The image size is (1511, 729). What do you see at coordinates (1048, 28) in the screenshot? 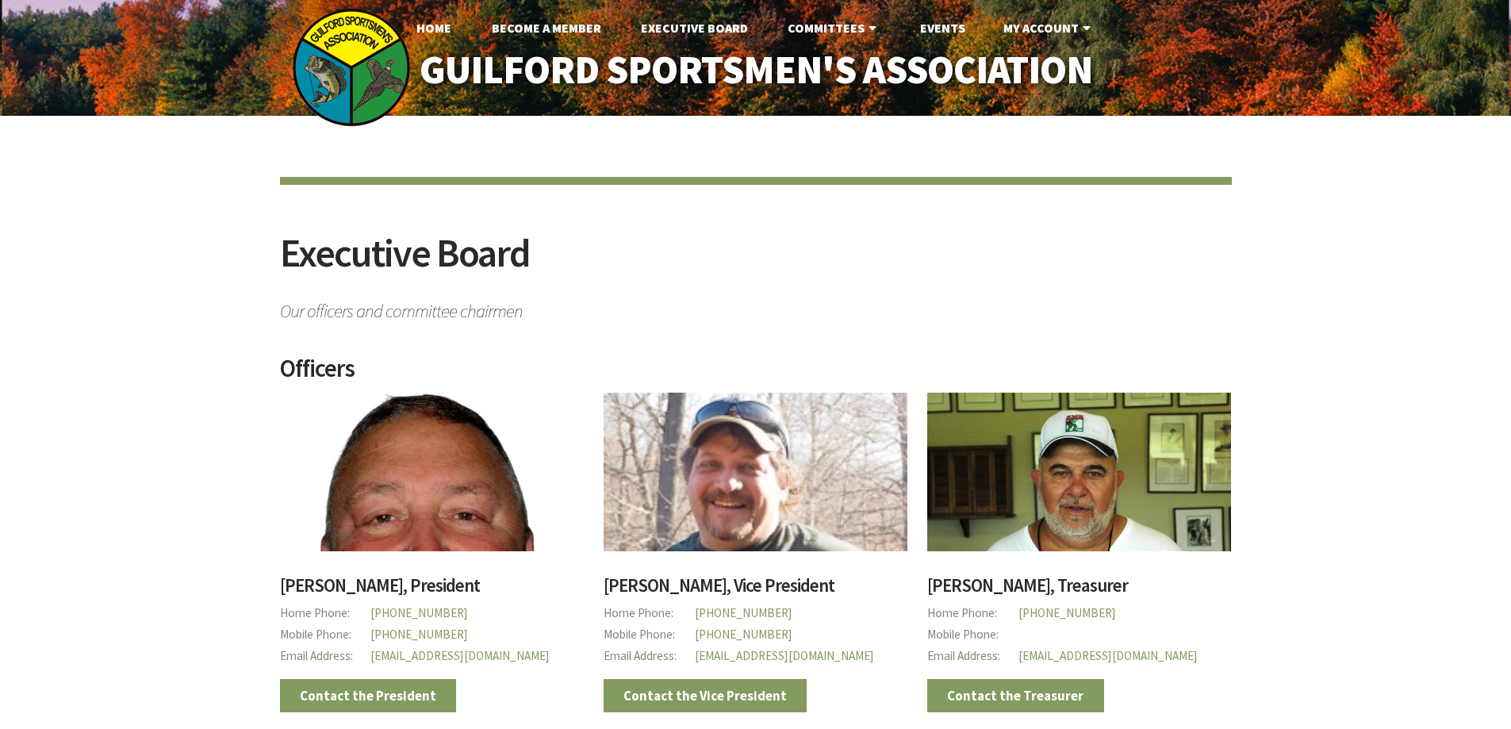
I see `a: My Account` at bounding box center [1048, 28].